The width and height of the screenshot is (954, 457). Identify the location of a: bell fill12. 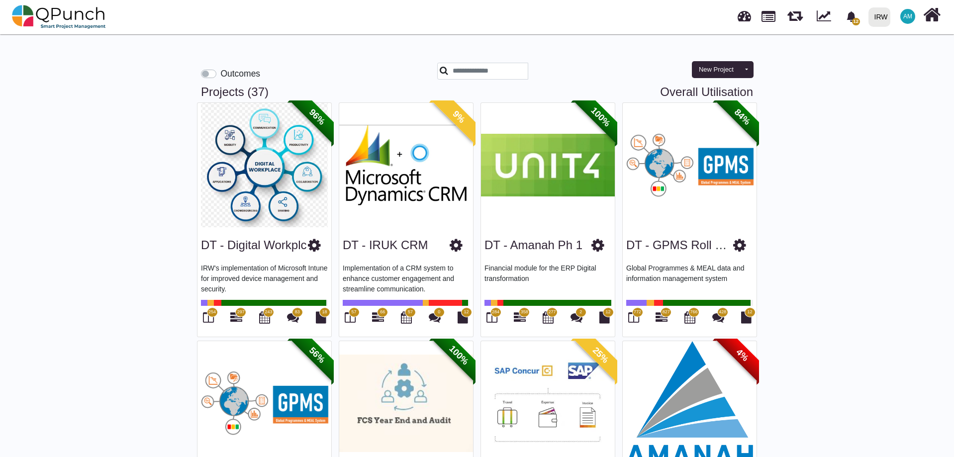
(852, 16).